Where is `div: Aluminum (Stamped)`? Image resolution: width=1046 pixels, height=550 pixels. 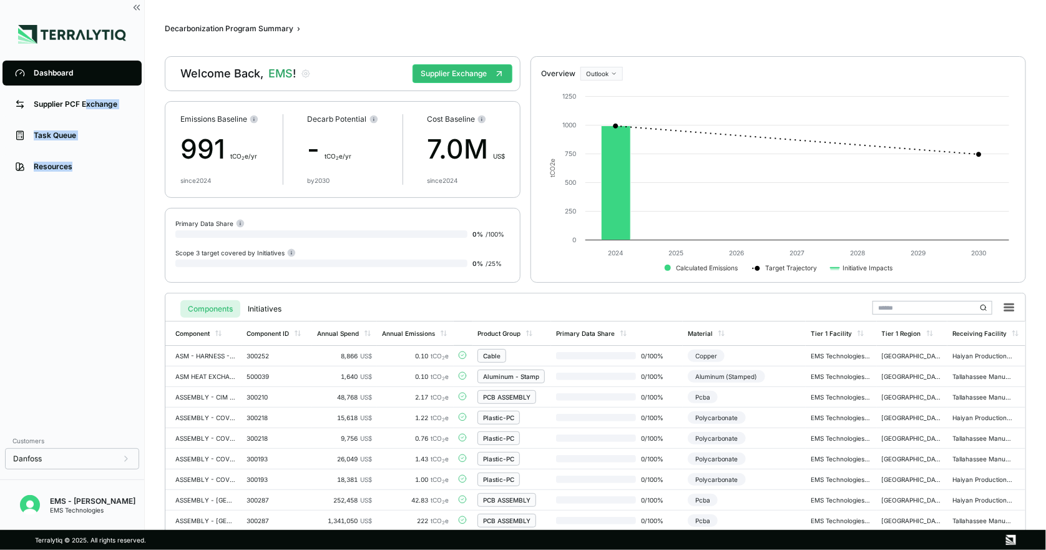 div: Aluminum (Stamped) is located at coordinates (727, 376).